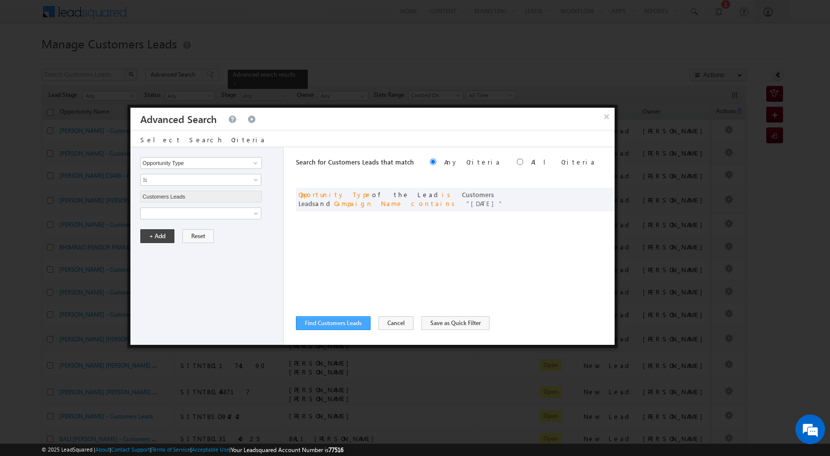 Image resolution: width=830 pixels, height=456 pixels. I want to click on a: Acceptable Use, so click(210, 449).